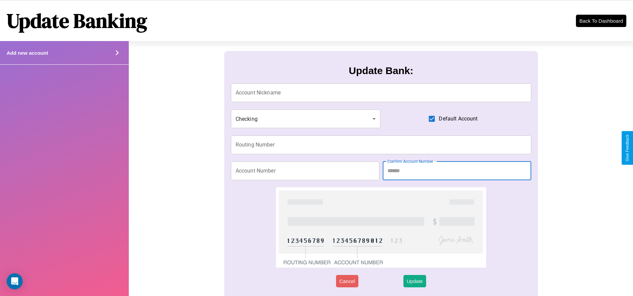 Image resolution: width=633 pixels, height=296 pixels. What do you see at coordinates (415, 281) in the screenshot?
I see `button: Update` at bounding box center [415, 281].